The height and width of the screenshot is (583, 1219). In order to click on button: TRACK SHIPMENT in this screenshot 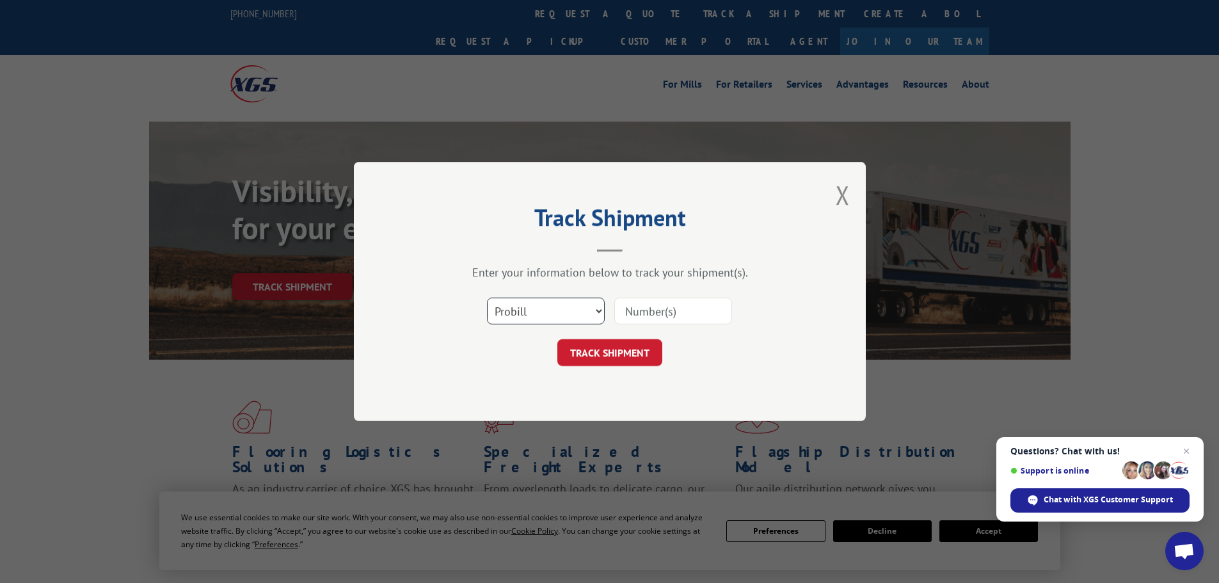, I will do `click(610, 353)`.